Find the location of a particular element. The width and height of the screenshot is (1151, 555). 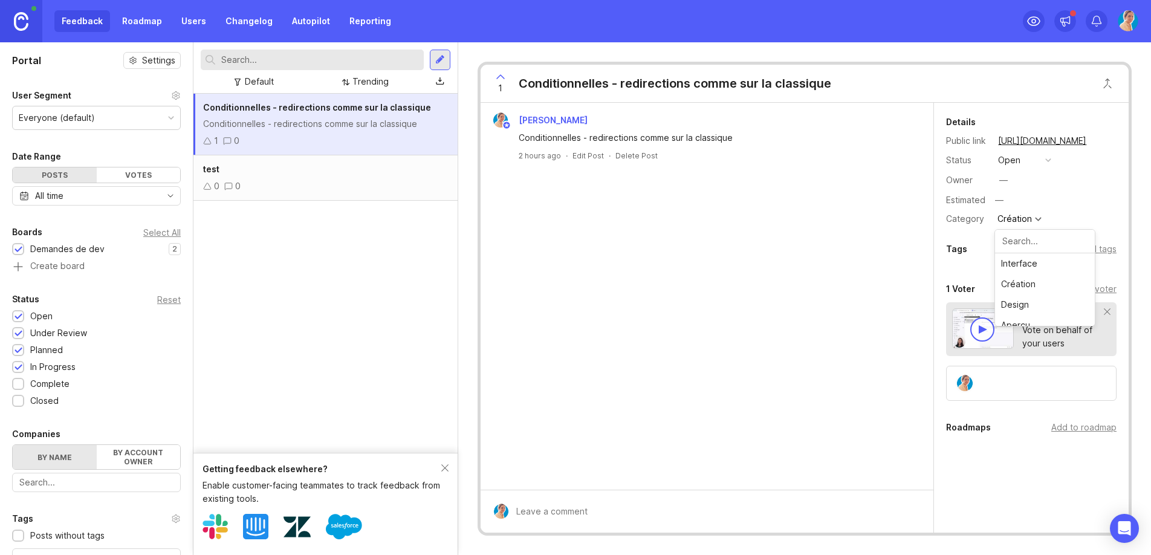

div: Edit Post is located at coordinates (588, 155).